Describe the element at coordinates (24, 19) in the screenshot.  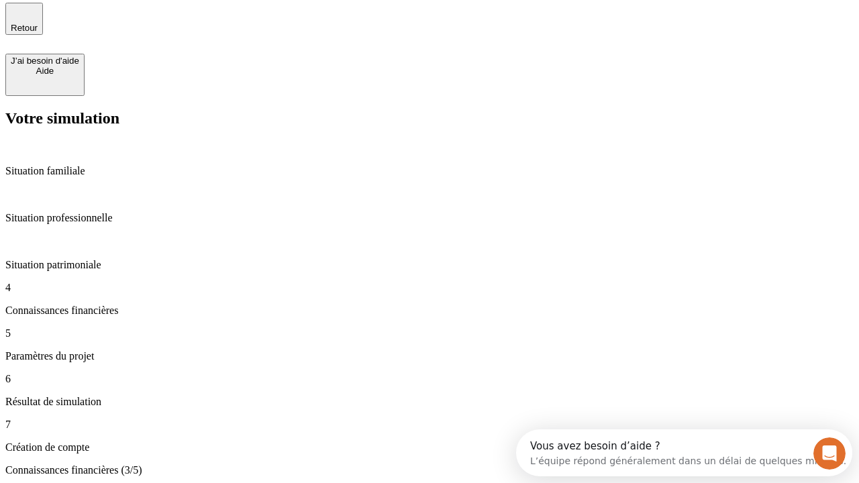
I see `button: Retour` at that location.